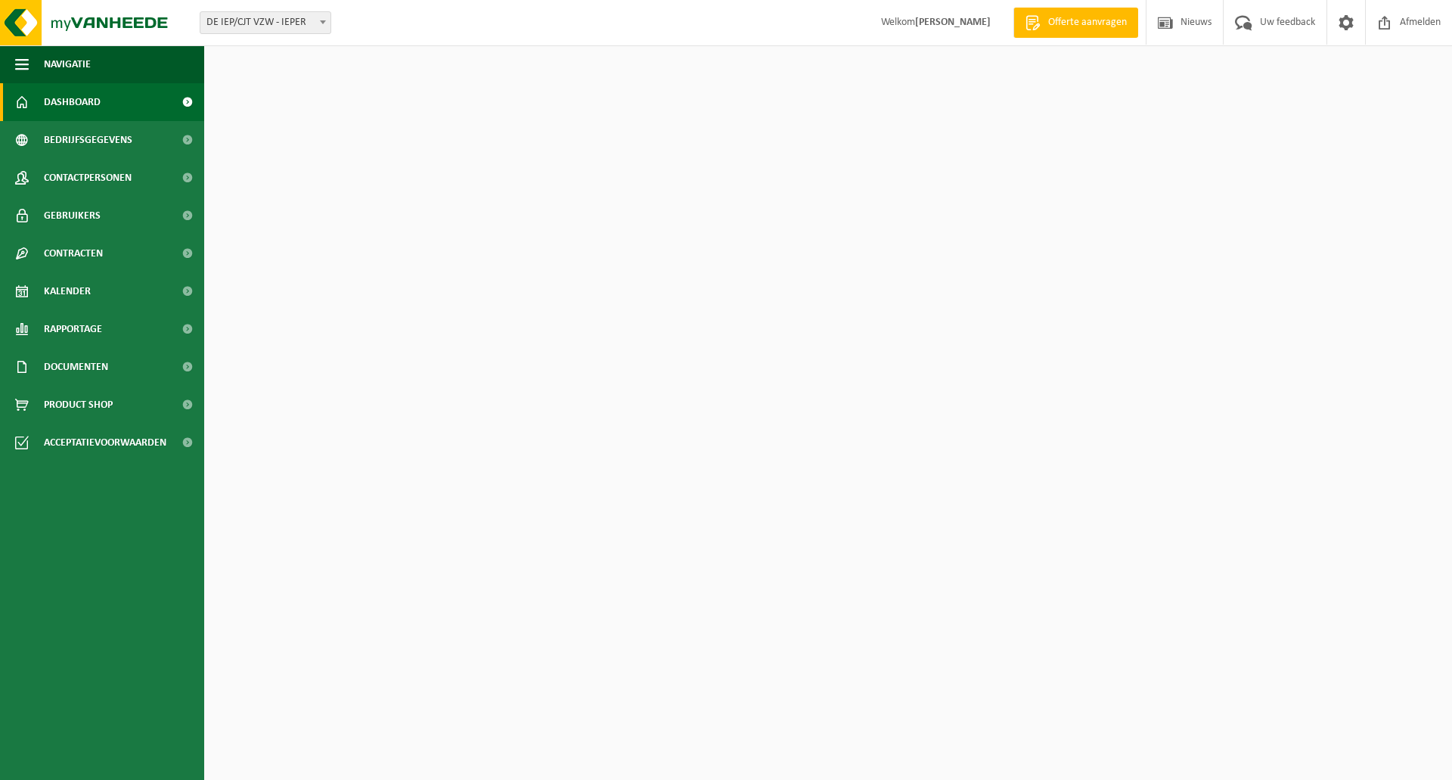  I want to click on span: Rapportage, so click(73, 329).